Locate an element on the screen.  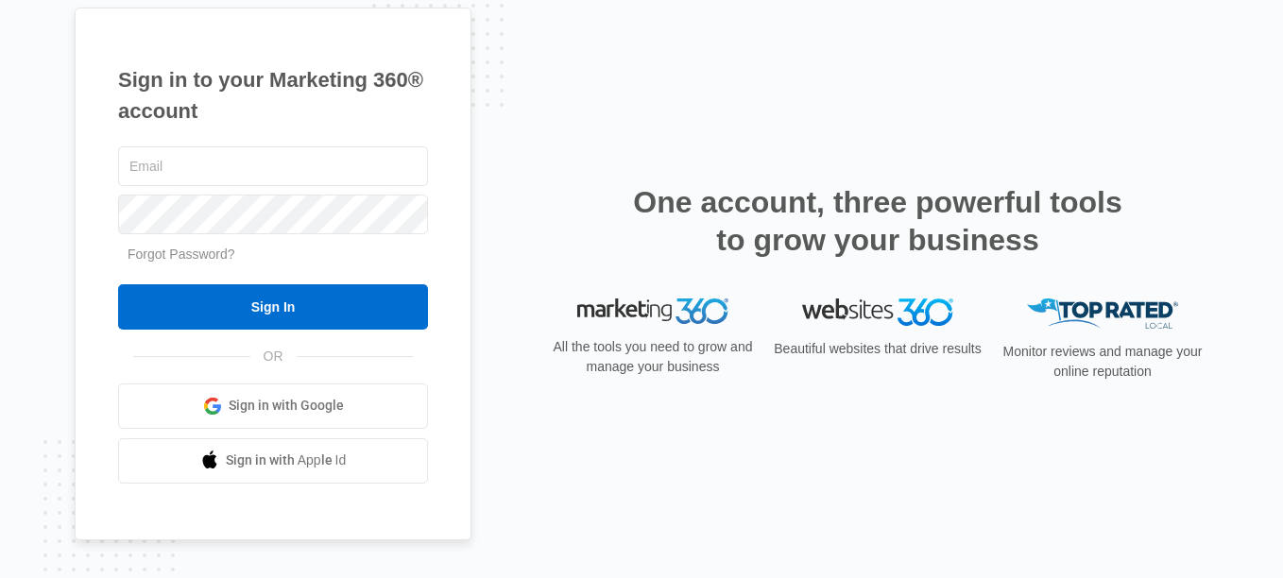
a: Forgot Password? is located at coordinates (181, 254).